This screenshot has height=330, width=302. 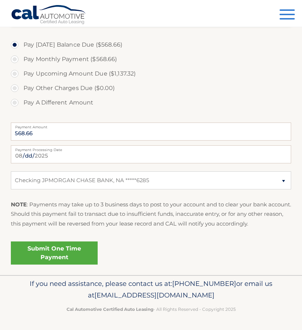 What do you see at coordinates (151, 103) in the screenshot?
I see `label: Pay A Different Amount` at bounding box center [151, 103].